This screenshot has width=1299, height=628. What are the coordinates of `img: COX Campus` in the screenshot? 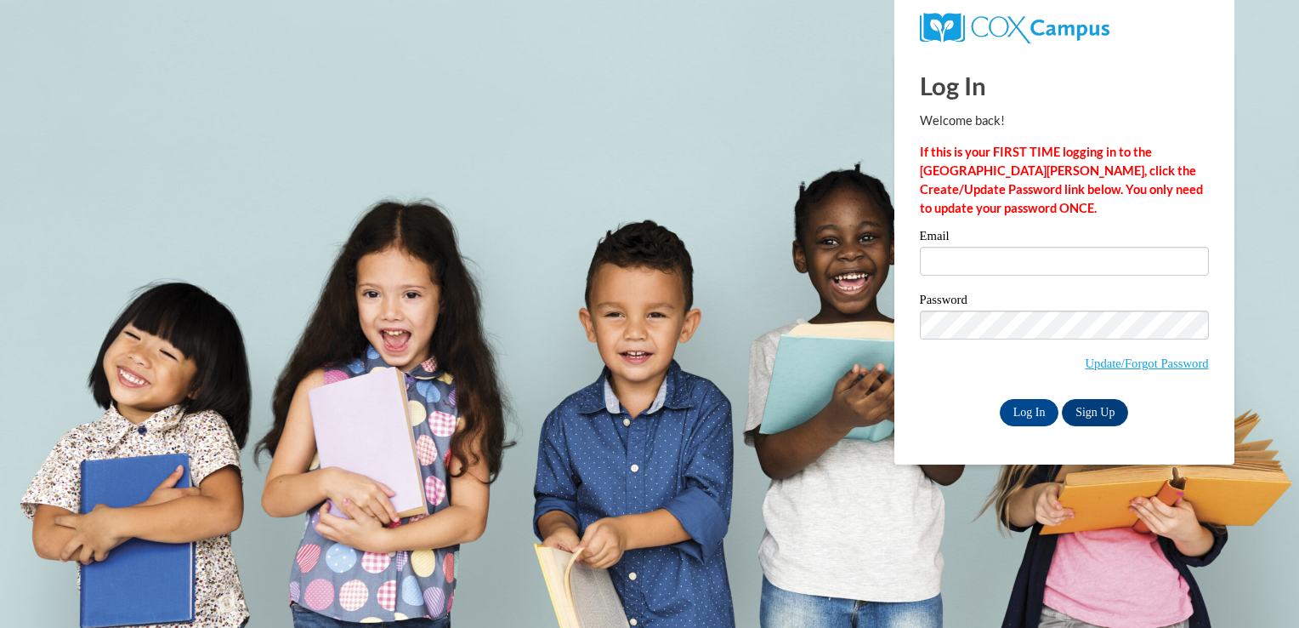 It's located at (1014, 28).